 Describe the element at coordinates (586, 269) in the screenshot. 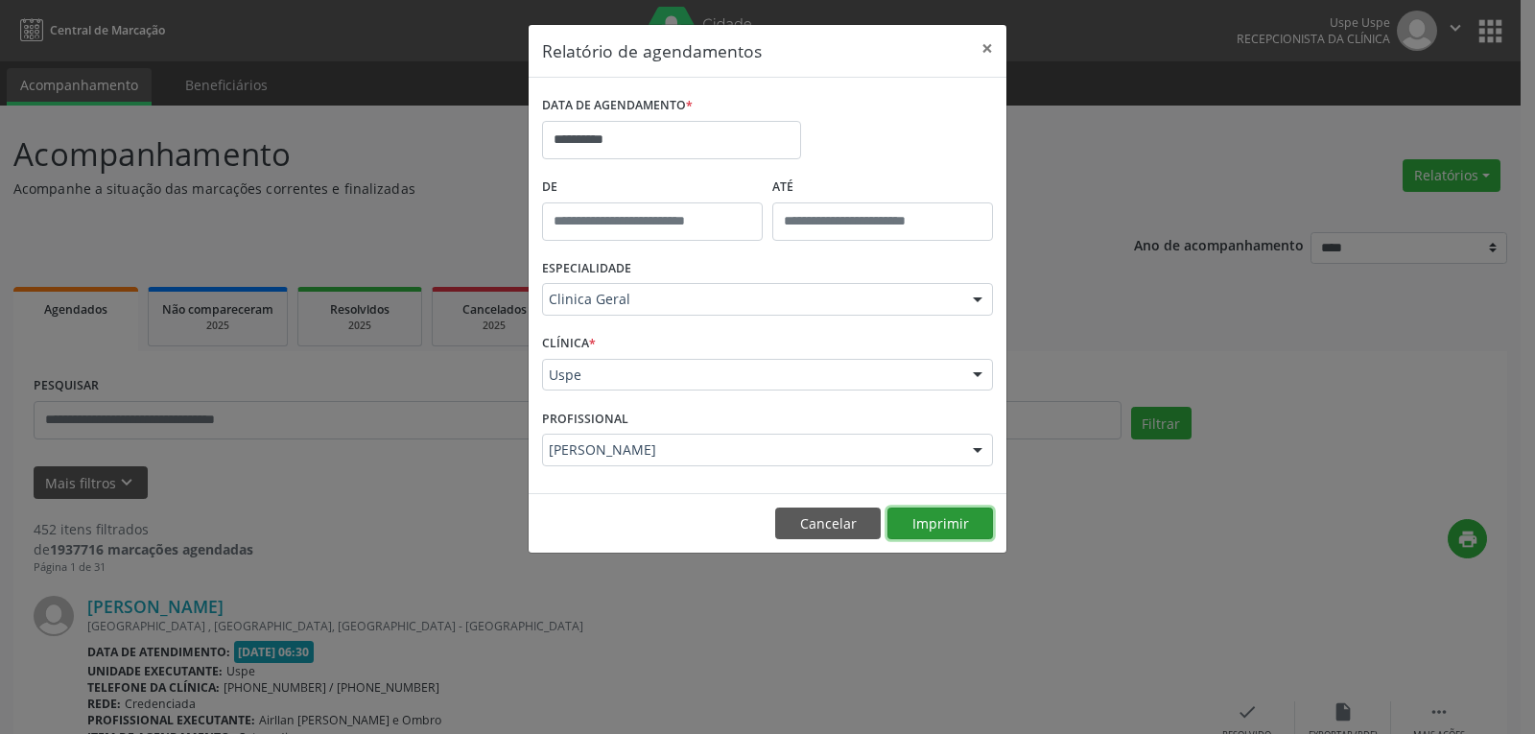

I see `label: ESPECIALIDADE` at that location.